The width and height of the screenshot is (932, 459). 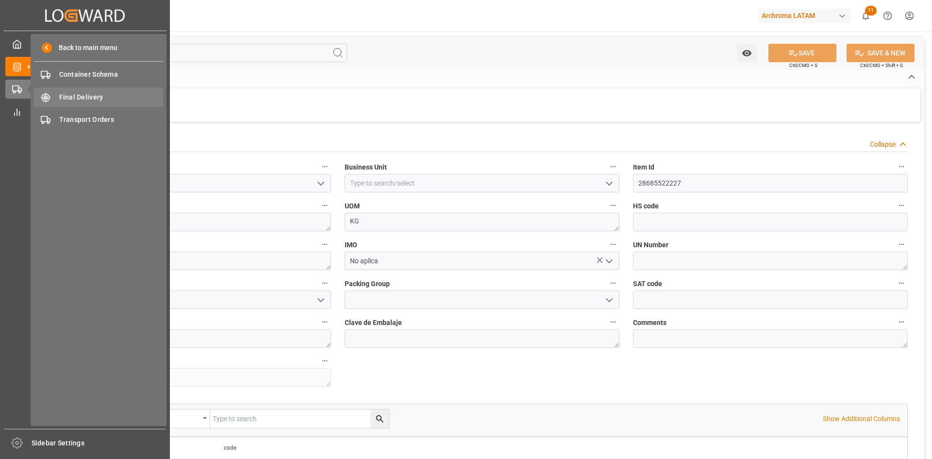 What do you see at coordinates (647, 283) in the screenshot?
I see `span: SAT code` at bounding box center [647, 283].